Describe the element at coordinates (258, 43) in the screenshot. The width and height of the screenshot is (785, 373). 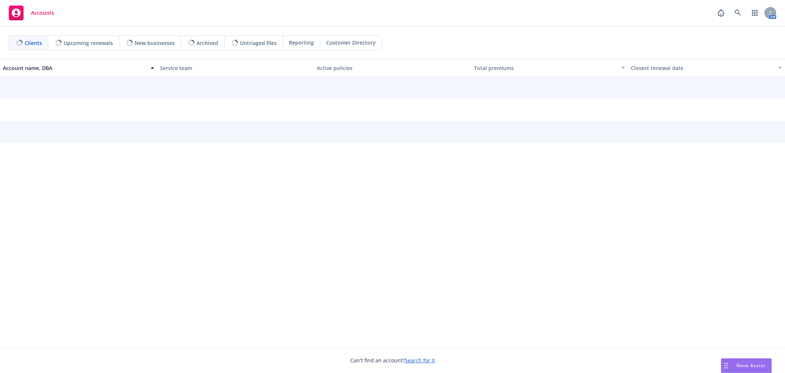
I see `span: Untriaged files` at that location.